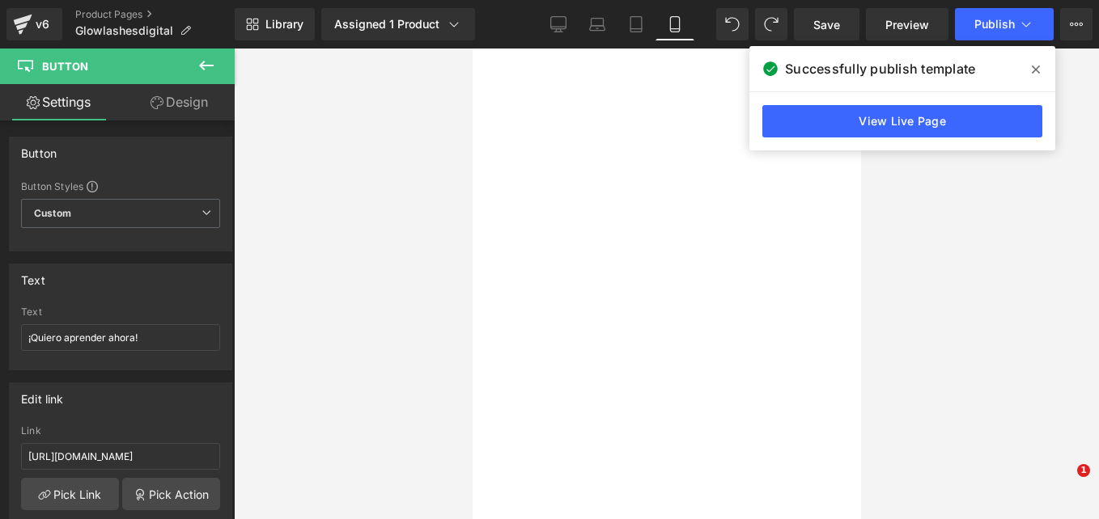 The image size is (1099, 519). Describe the element at coordinates (387, 24) in the screenshot. I see `font: Assigned 1 Product` at that location.